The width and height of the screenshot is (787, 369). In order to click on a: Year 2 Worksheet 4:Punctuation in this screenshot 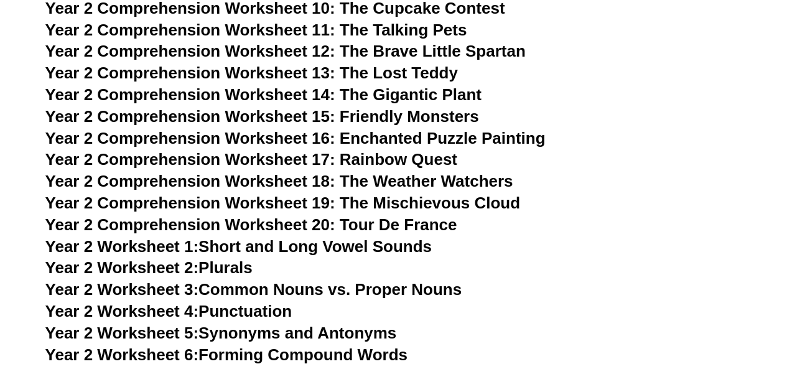, I will do `click(169, 311)`.